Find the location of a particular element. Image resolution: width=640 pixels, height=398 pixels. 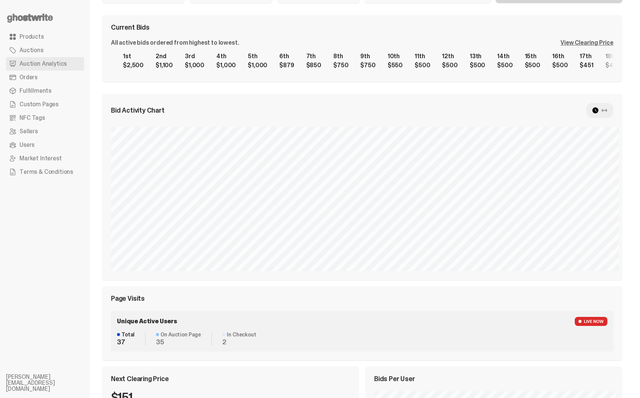

span: Auction Analytics is located at coordinates (43, 64).